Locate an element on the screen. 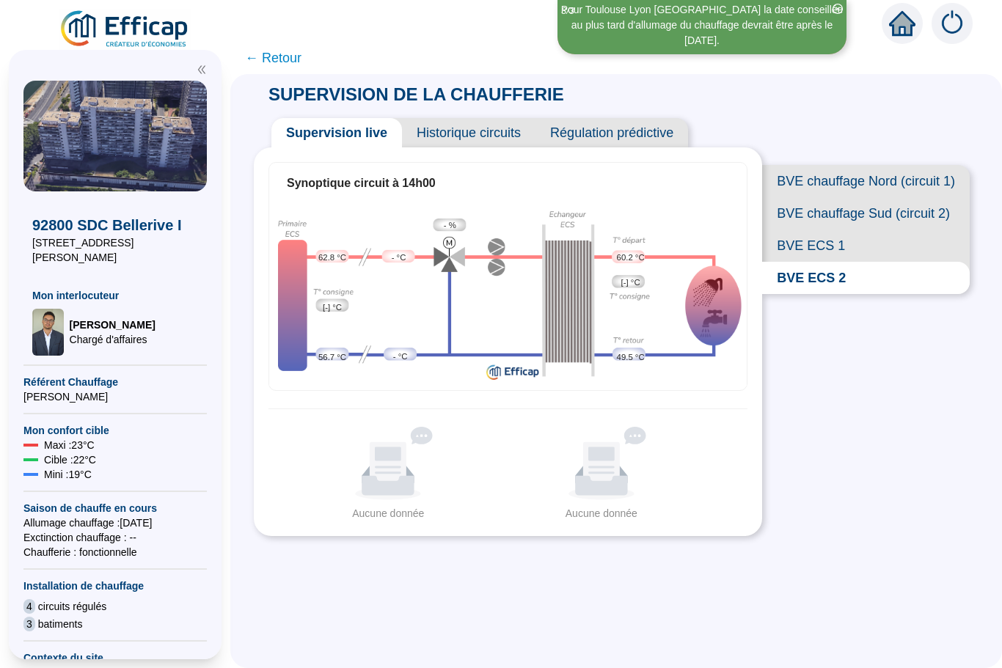  span: Contexte du site is located at coordinates (115, 658).